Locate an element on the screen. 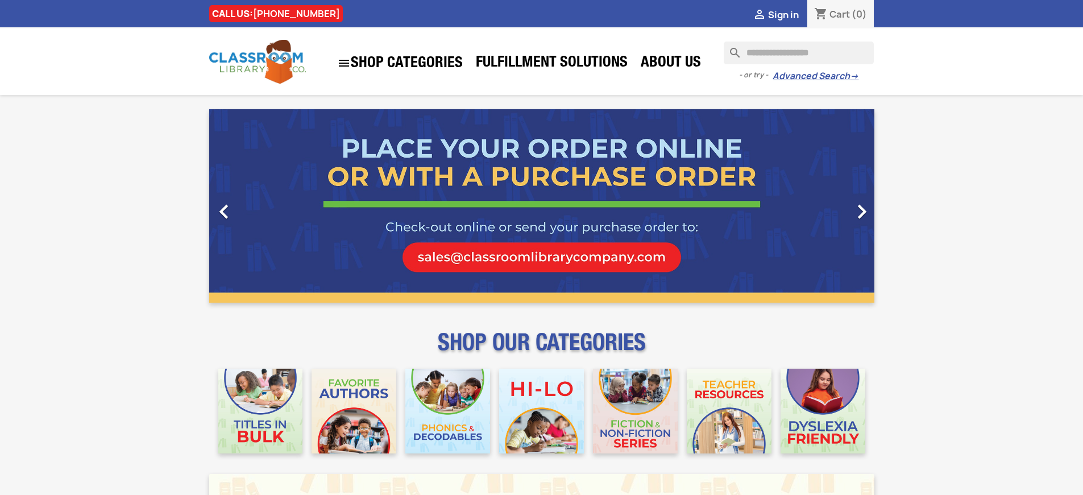 The height and width of the screenshot is (495, 1083). span: Cart is located at coordinates (840, 14).